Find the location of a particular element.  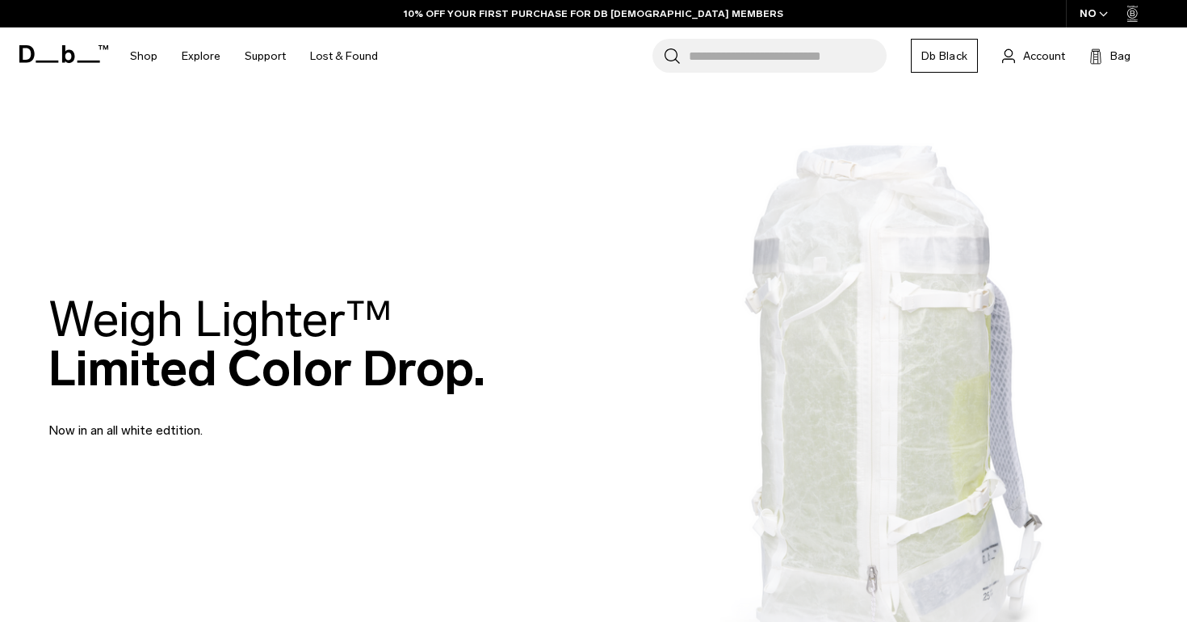

span: Weigh Lighter™ is located at coordinates (220, 319).